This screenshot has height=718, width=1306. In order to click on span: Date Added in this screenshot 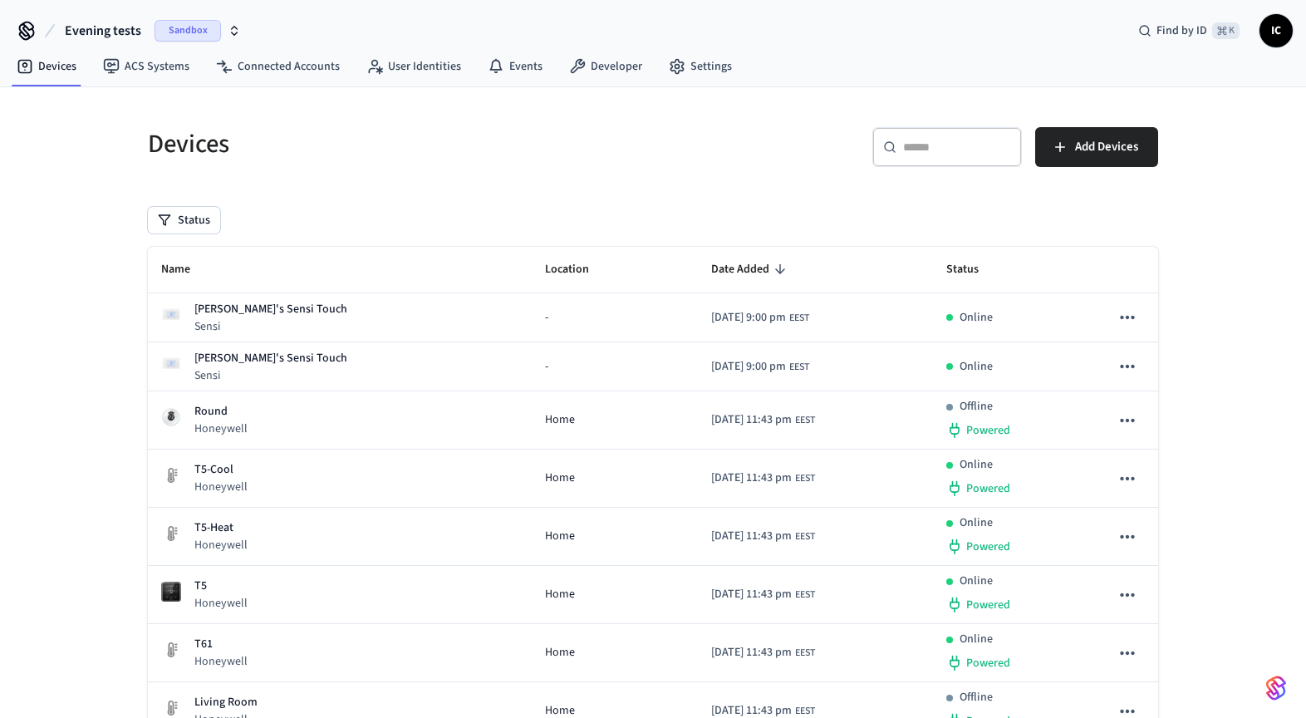, I will do `click(751, 269)`.